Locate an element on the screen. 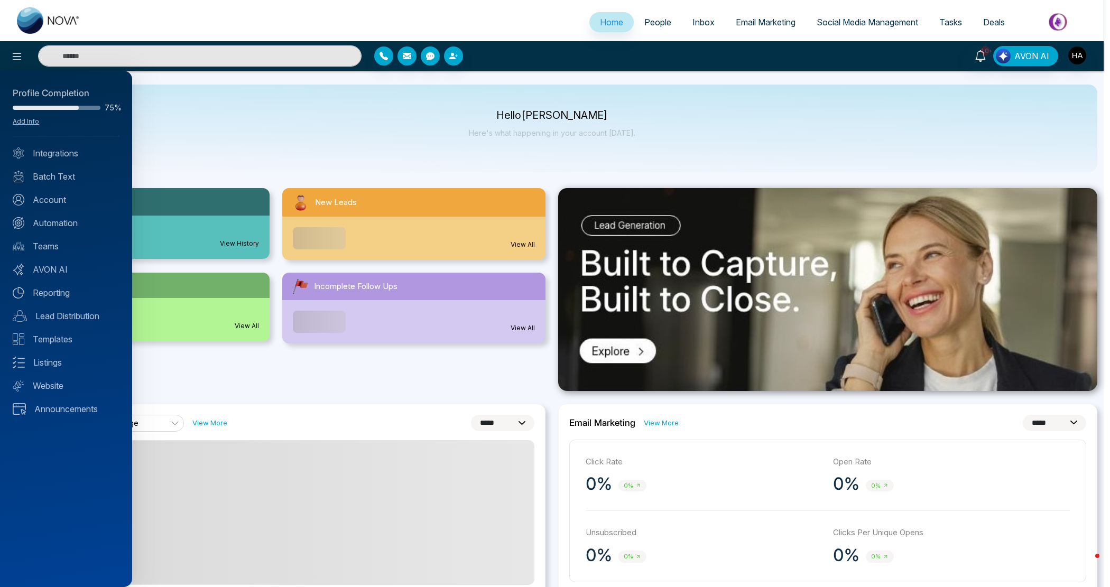 Image resolution: width=1110 pixels, height=587 pixels. span: 75% is located at coordinates (112, 108).